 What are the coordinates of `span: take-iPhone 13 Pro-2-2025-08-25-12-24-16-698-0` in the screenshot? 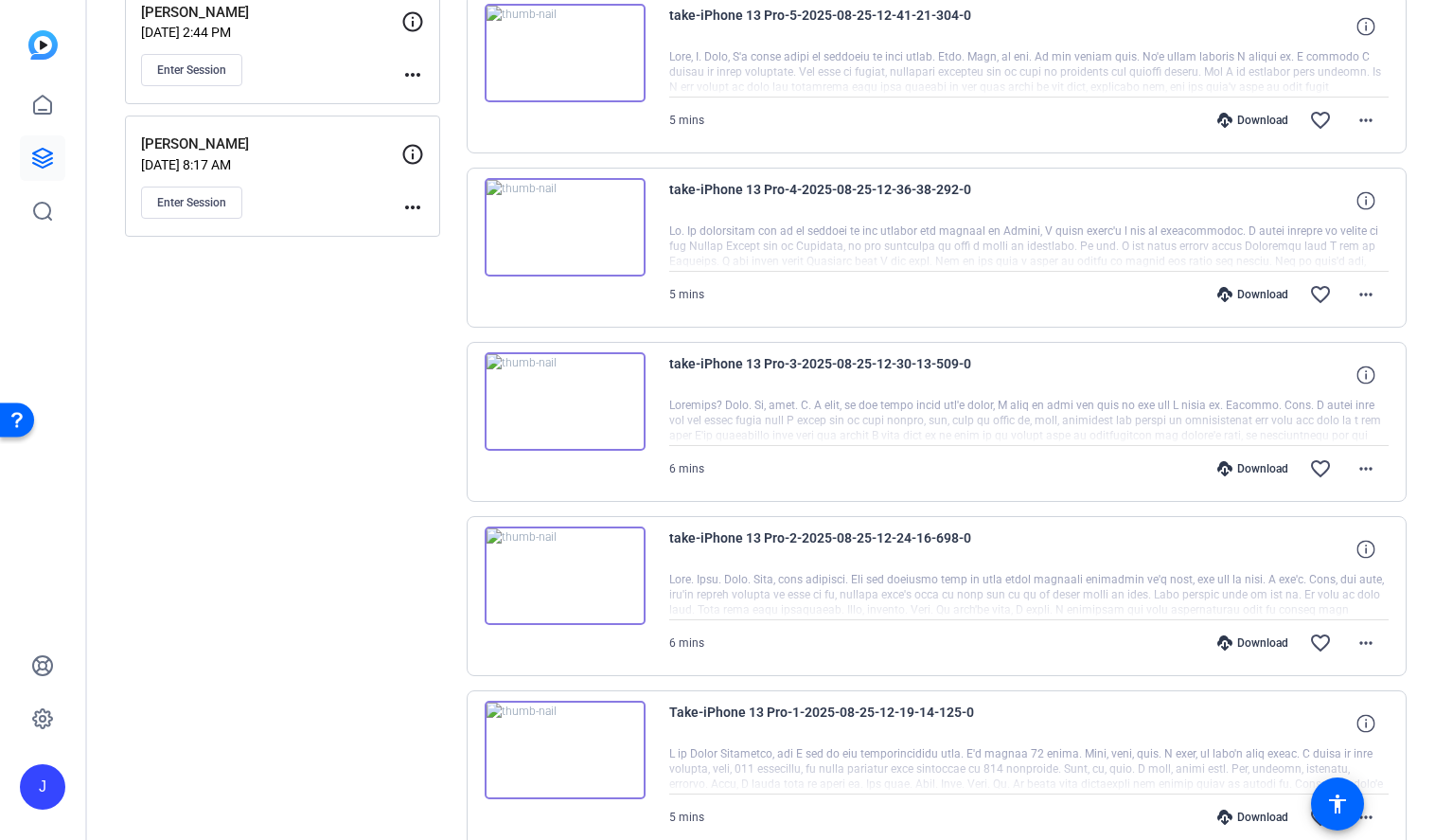 It's located at (845, 549).